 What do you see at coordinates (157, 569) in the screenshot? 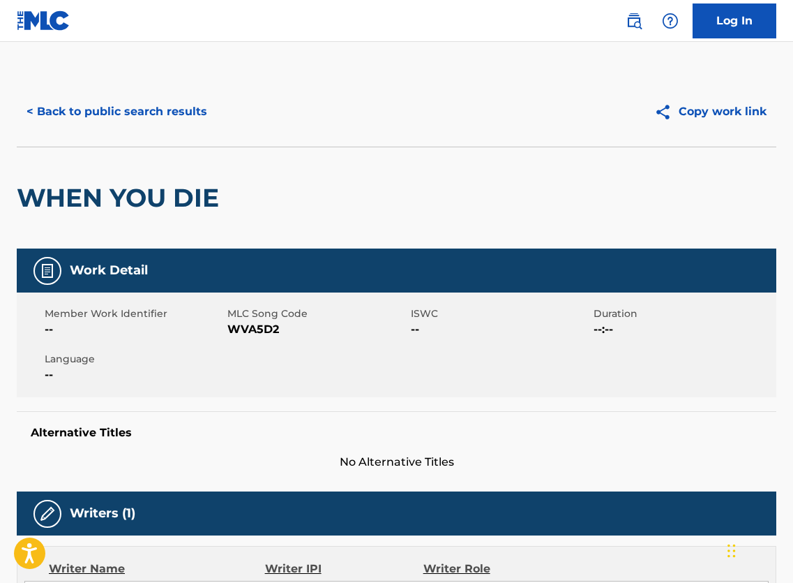
I see `div: Writer Name` at bounding box center [157, 569].